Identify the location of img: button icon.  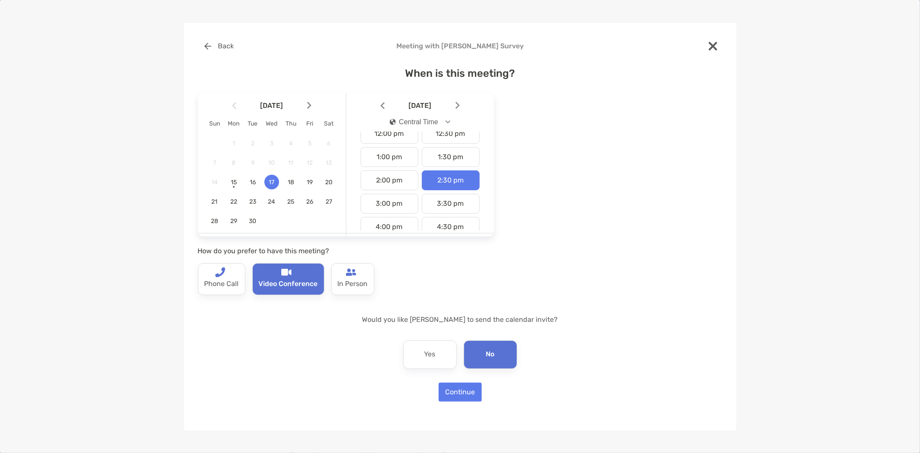
(208, 46).